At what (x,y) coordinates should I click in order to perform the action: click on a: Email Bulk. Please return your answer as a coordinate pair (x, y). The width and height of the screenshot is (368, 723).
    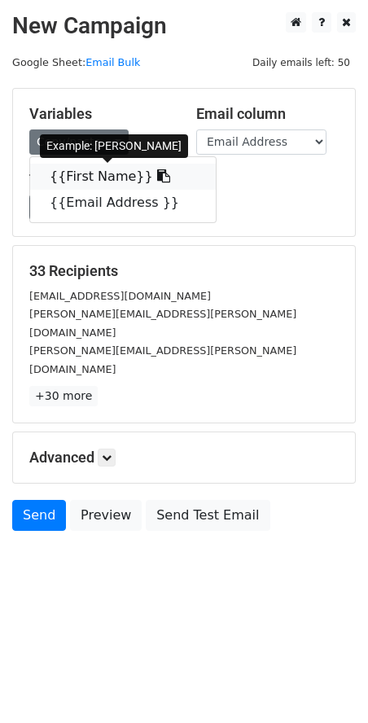
    Looking at the image, I should click on (112, 62).